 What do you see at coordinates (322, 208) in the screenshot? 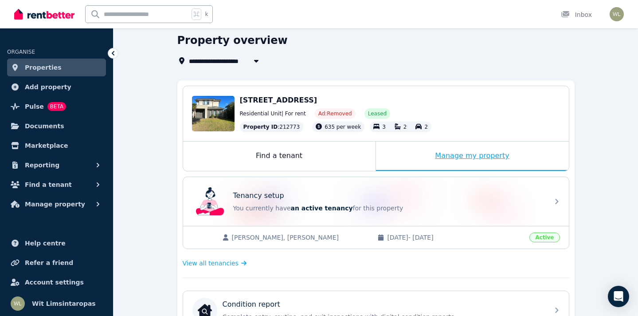
I see `span: an active tenancy` at bounding box center [322, 208].